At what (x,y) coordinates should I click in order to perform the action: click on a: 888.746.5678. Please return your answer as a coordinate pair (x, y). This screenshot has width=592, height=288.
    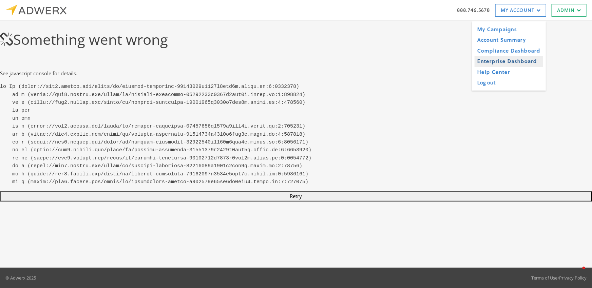
    Looking at the image, I should click on (473, 10).